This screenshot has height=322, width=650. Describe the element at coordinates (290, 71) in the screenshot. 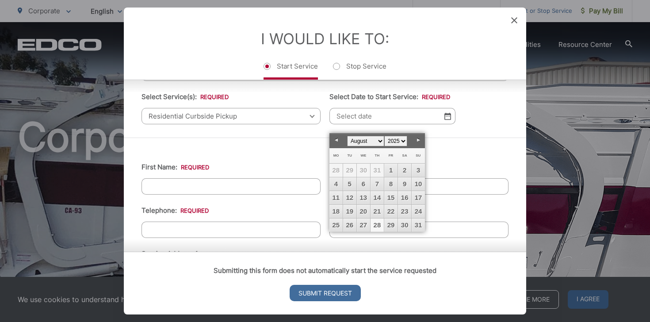

I see `label: Start Service` at that location.